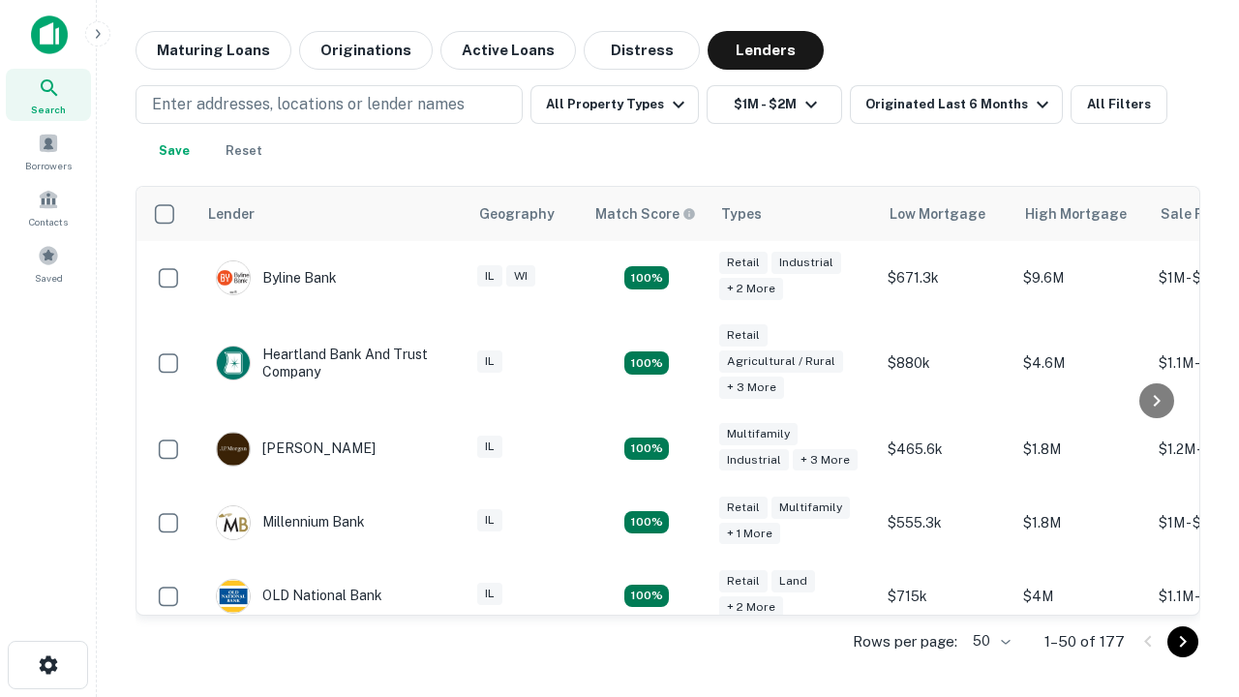  I want to click on td: $715k, so click(946, 596).